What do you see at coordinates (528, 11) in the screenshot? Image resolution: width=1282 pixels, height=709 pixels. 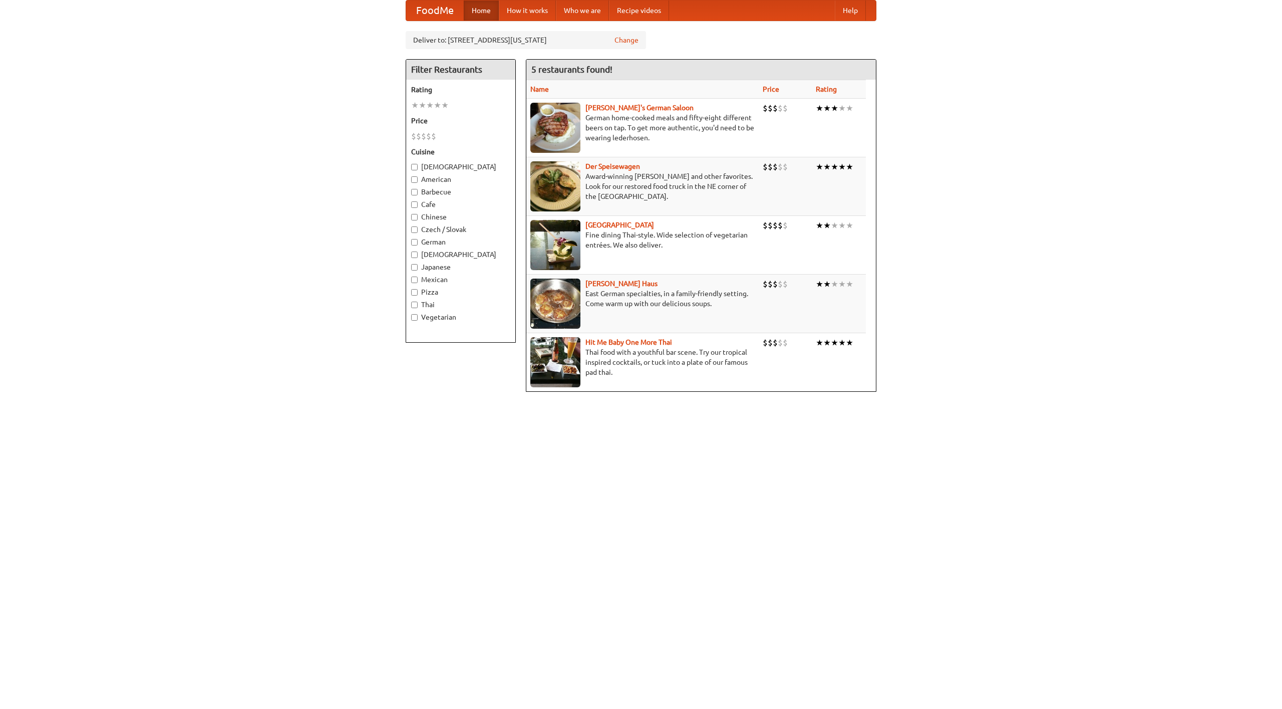 I see `a: How it works` at bounding box center [528, 11].